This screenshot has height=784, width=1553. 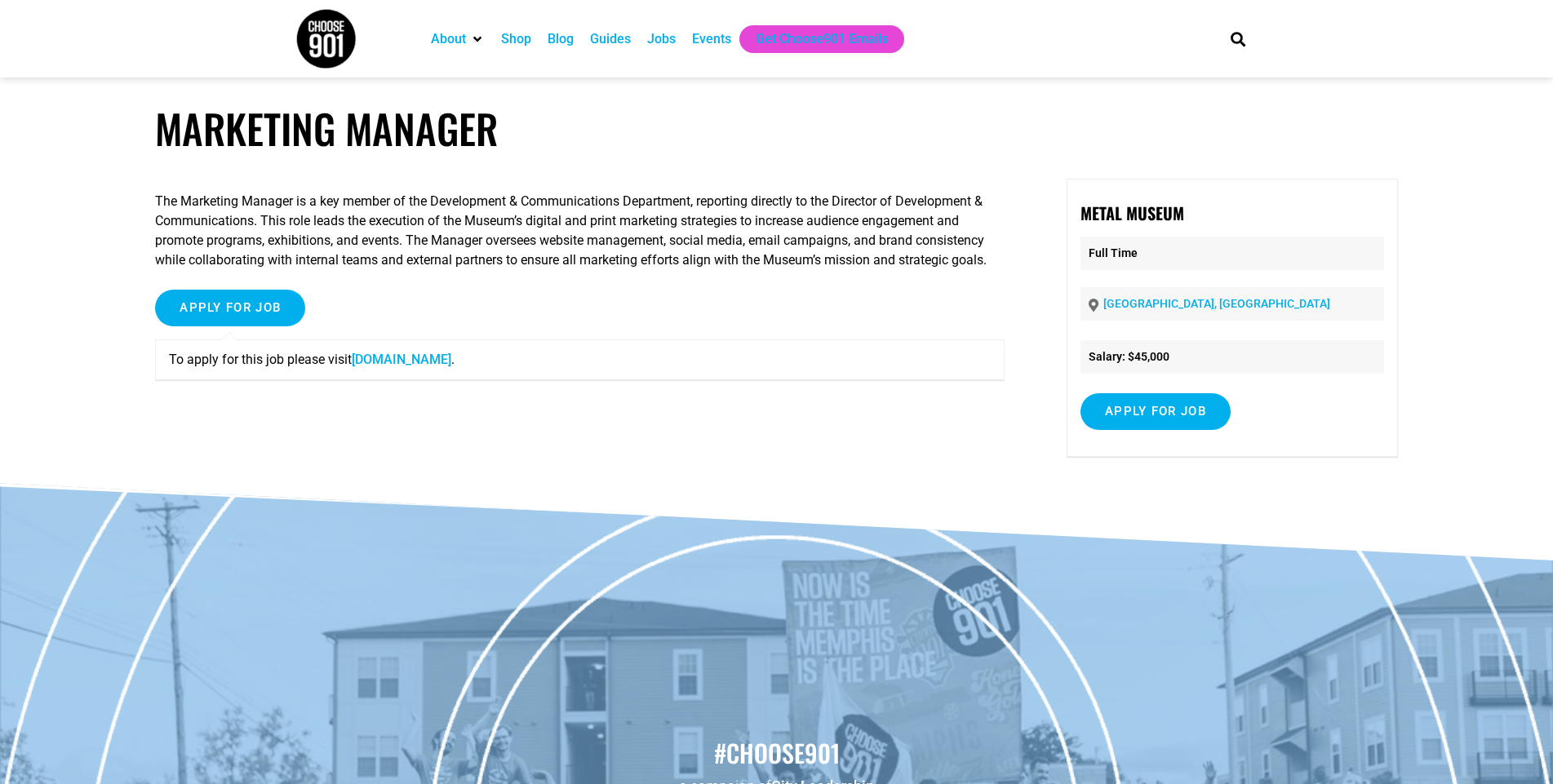 What do you see at coordinates (611, 39) in the screenshot?
I see `div: Guides` at bounding box center [611, 39].